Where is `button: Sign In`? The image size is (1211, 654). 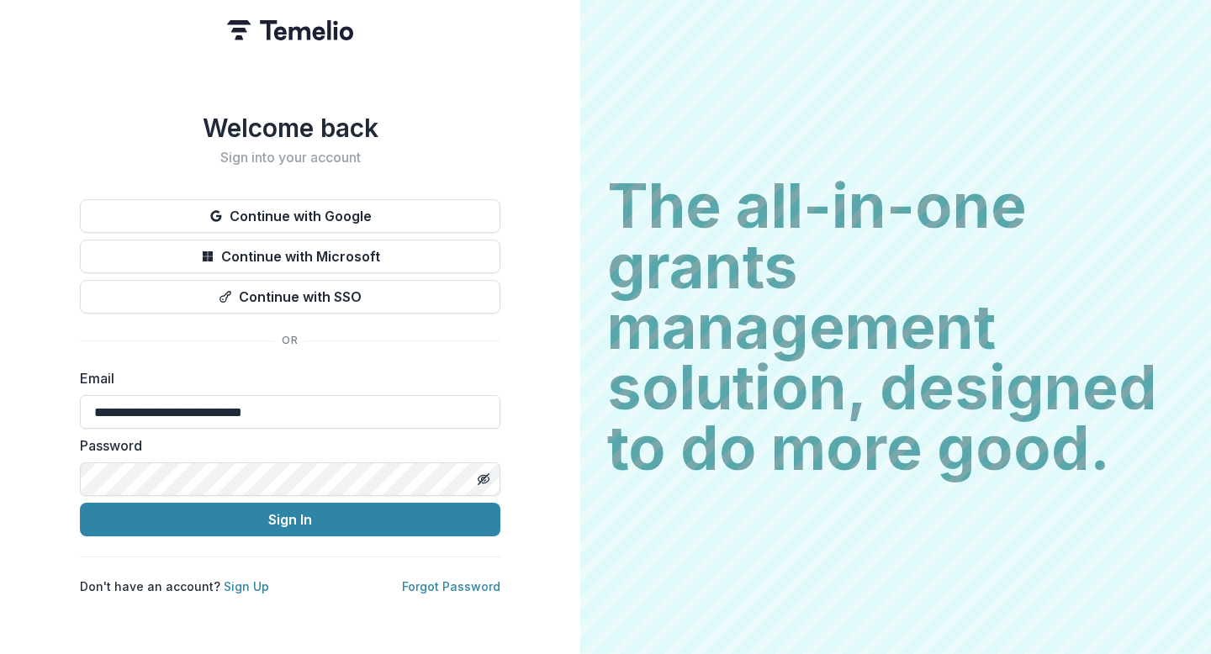
button: Sign In is located at coordinates (290, 520).